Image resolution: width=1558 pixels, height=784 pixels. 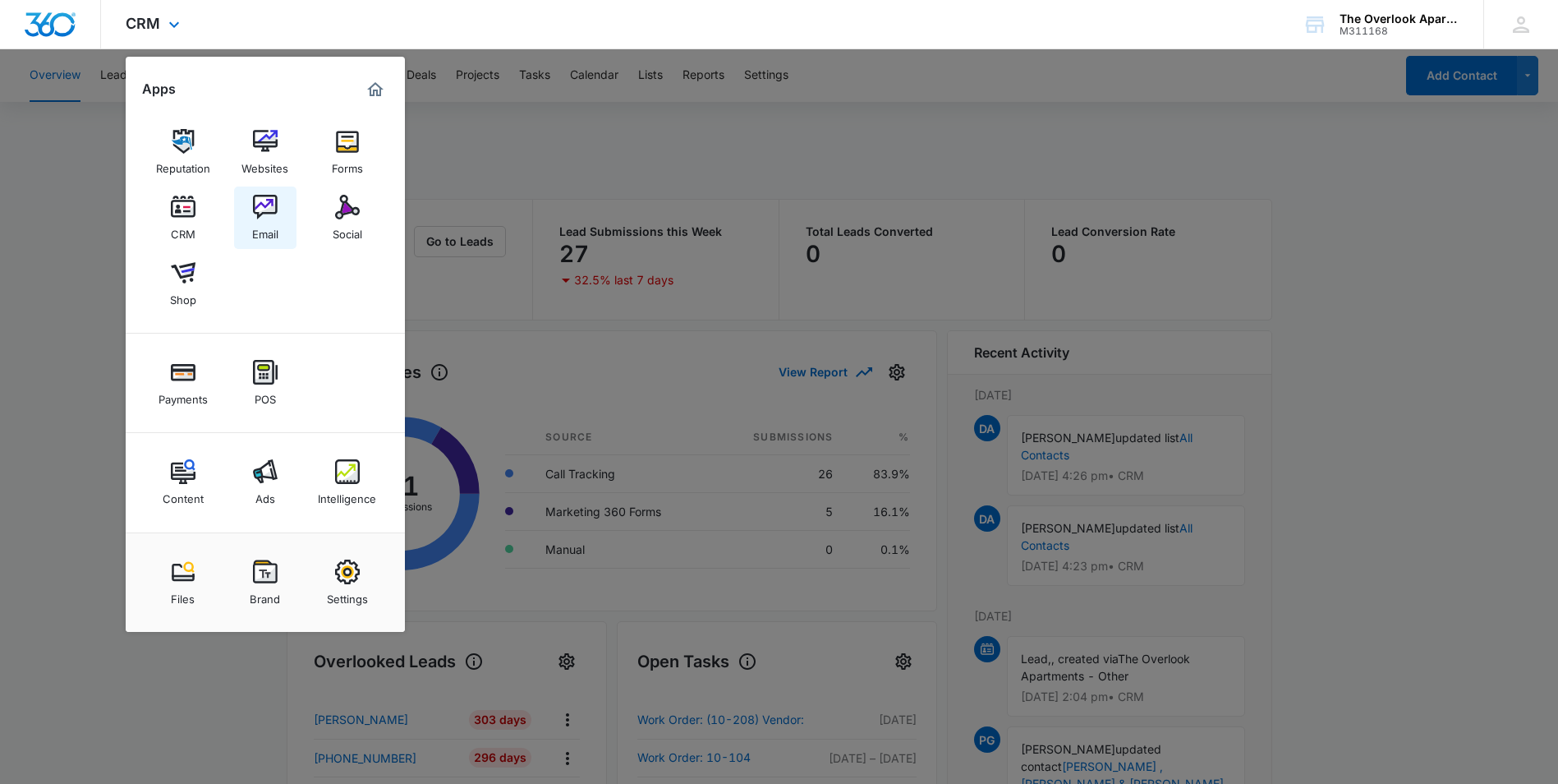 I want to click on div: Shop, so click(x=183, y=296).